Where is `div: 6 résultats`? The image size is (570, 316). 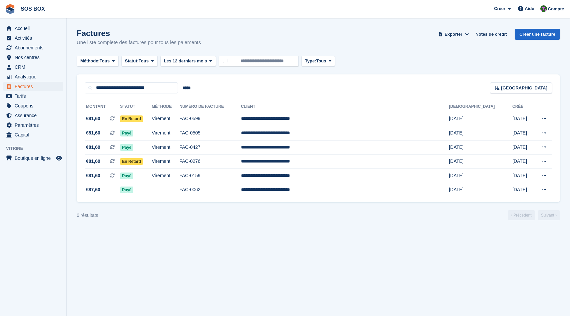 div: 6 résultats is located at coordinates (87, 215).